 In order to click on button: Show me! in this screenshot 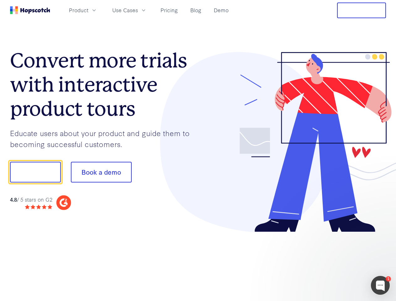, I will do `click(35, 172)`.